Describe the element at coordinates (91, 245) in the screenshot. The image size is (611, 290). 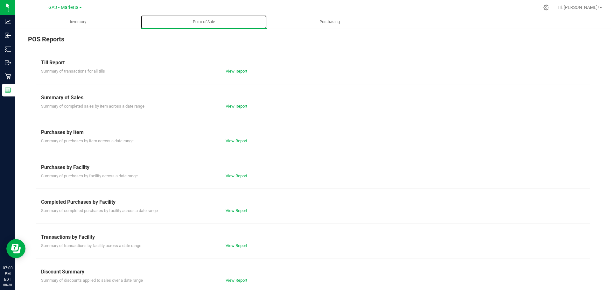
I see `span: Summary of transactions by facility across a date range` at that location.